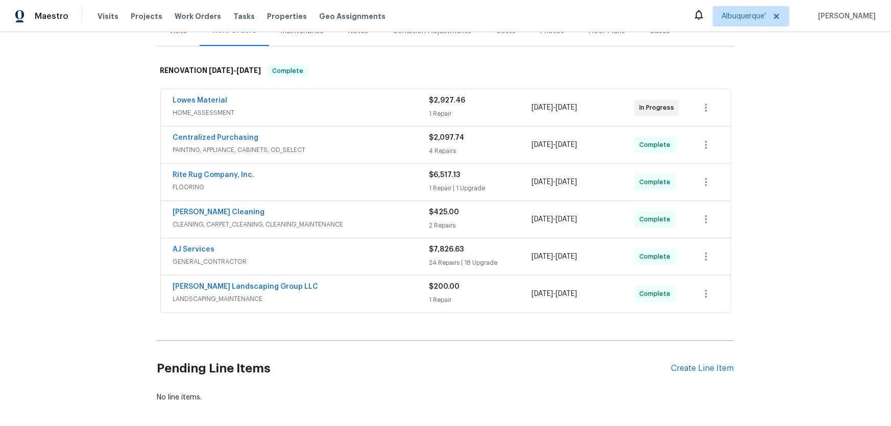 Image resolution: width=891 pixels, height=426 pixels. What do you see at coordinates (445, 175) in the screenshot?
I see `span: $6,517.13` at bounding box center [445, 175].